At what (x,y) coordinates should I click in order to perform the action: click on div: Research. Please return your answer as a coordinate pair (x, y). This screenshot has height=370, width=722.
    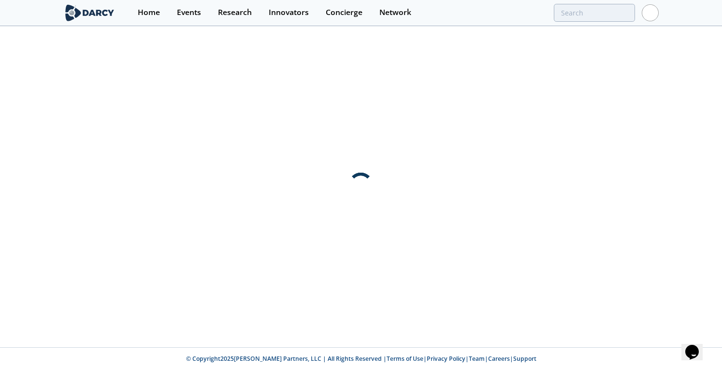
    Looking at the image, I should click on (235, 13).